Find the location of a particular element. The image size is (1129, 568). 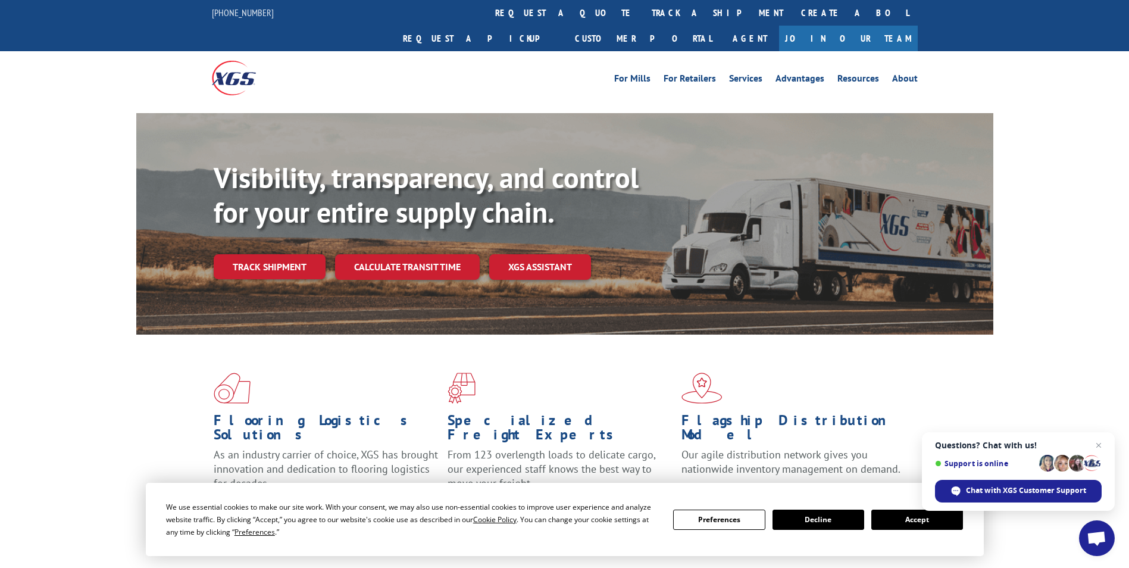

button: Accept is located at coordinates (917, 519).